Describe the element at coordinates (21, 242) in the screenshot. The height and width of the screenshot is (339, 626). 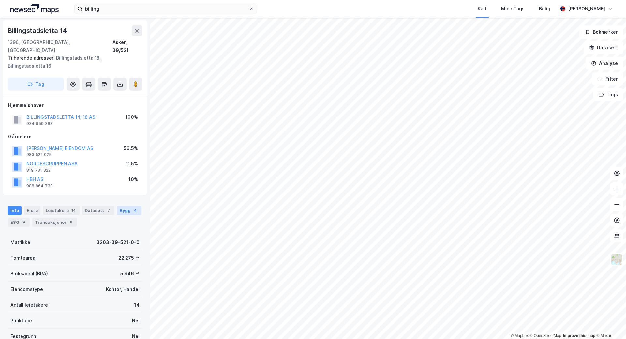
I see `div: Matrikkel` at that location.